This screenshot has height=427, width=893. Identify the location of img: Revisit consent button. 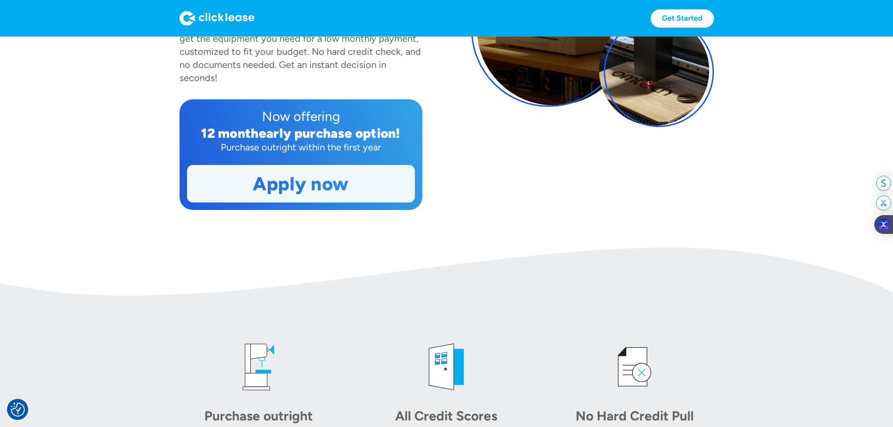
(18, 410).